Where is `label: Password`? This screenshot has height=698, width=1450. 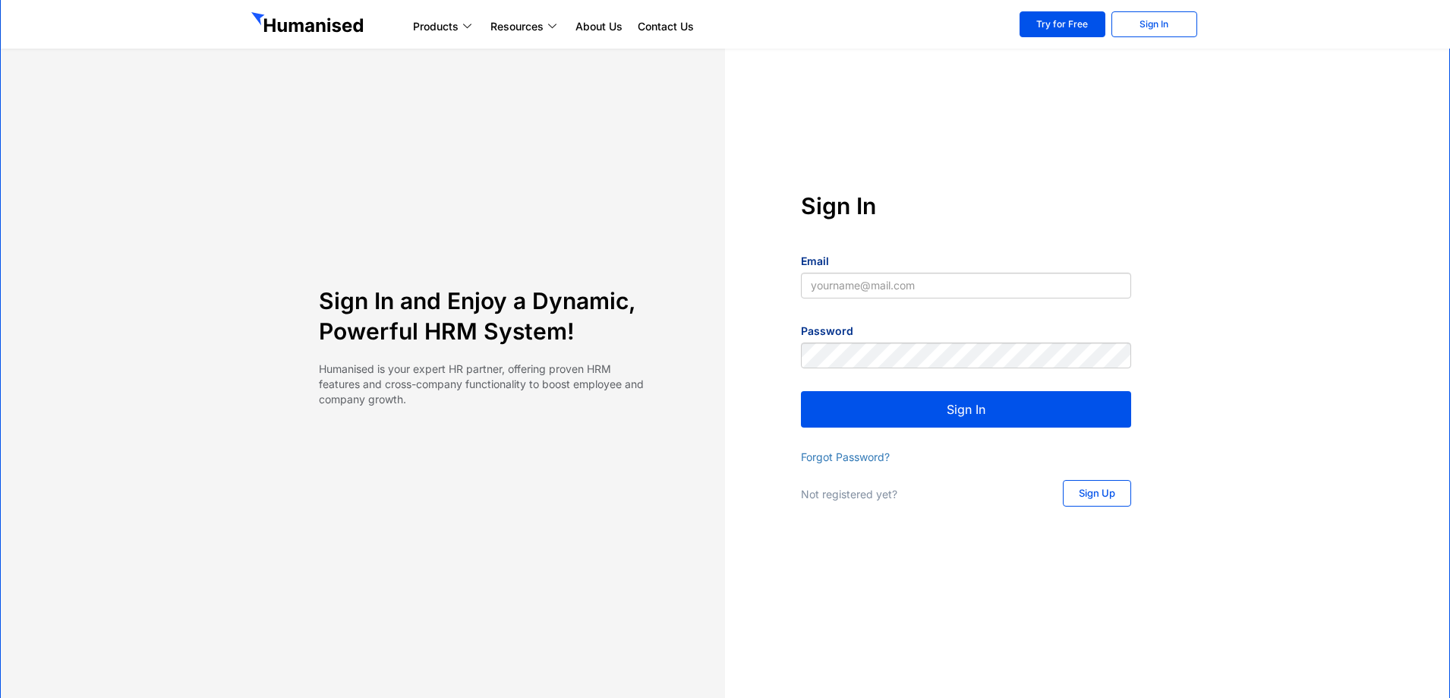
label: Password is located at coordinates (827, 331).